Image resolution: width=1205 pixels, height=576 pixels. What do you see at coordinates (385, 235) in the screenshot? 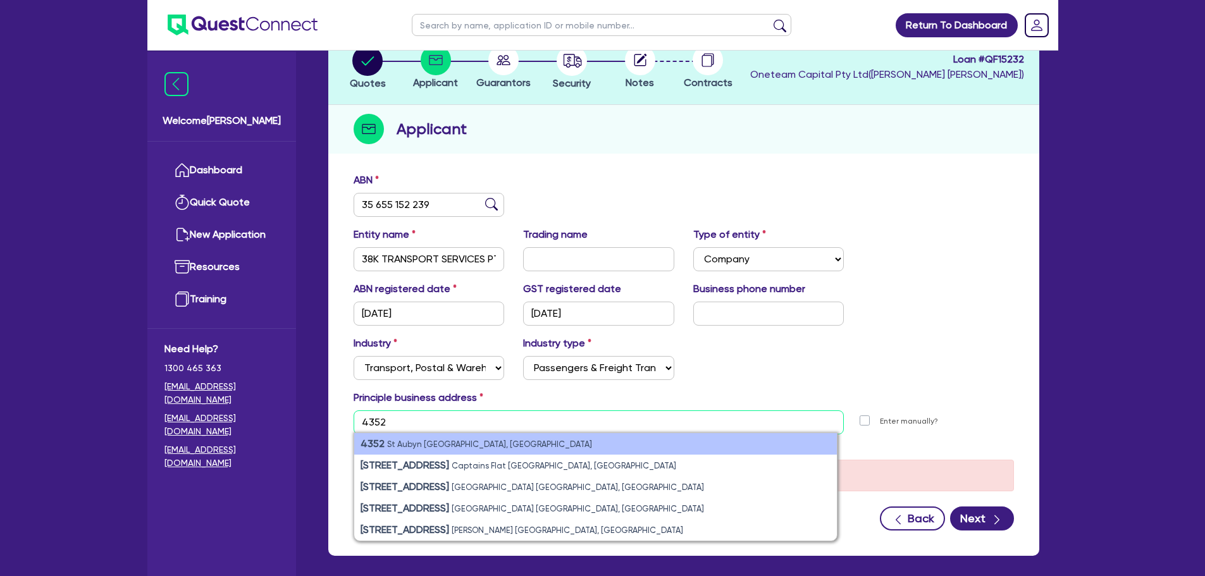
I see `label: Entity name` at bounding box center [385, 235].